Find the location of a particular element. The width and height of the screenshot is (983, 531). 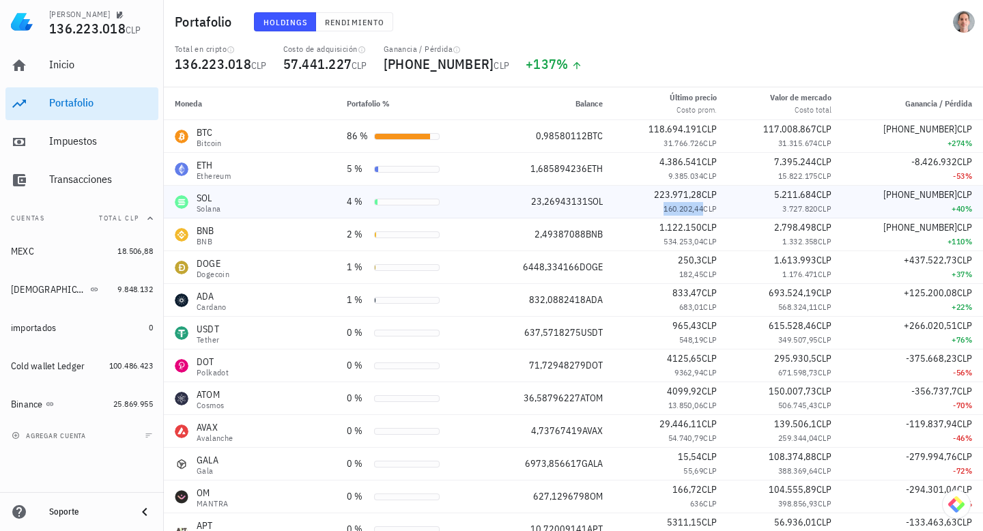

span: Moneda is located at coordinates (188, 103).